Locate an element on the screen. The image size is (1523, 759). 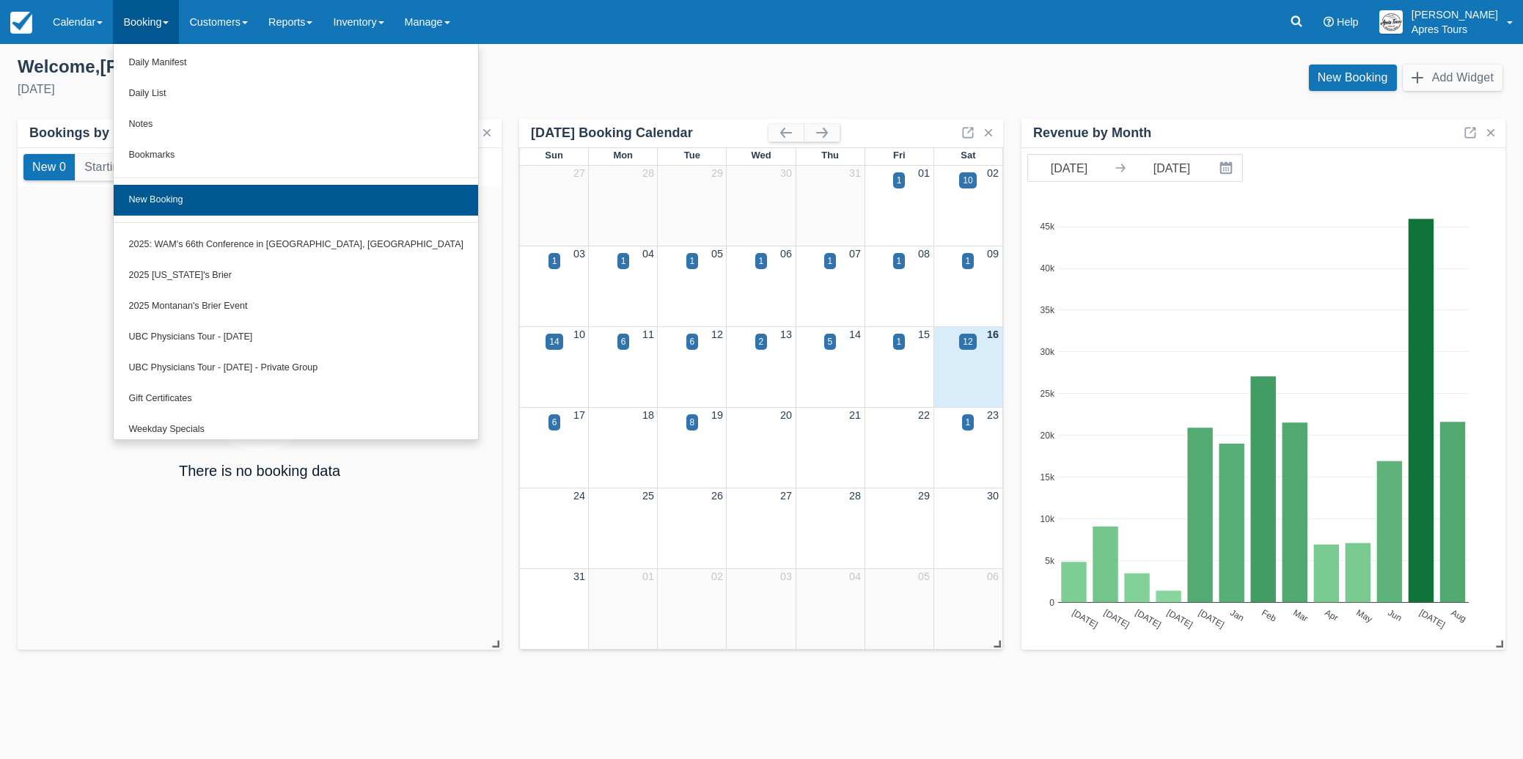
span: Fri is located at coordinates (899, 155).